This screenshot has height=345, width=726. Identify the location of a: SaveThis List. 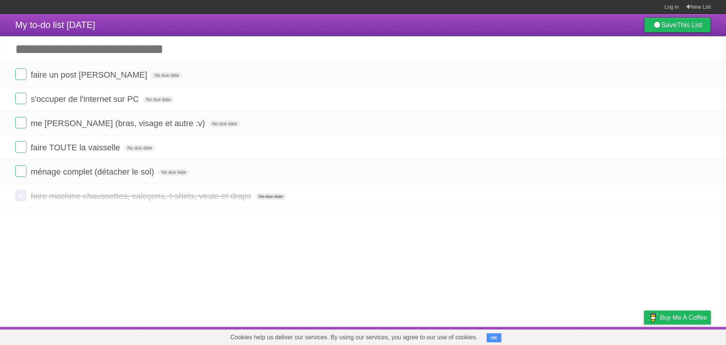
(678, 25).